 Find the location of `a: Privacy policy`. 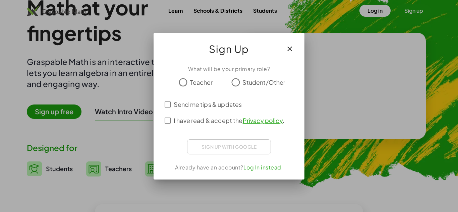

a: Privacy policy is located at coordinates (262, 120).